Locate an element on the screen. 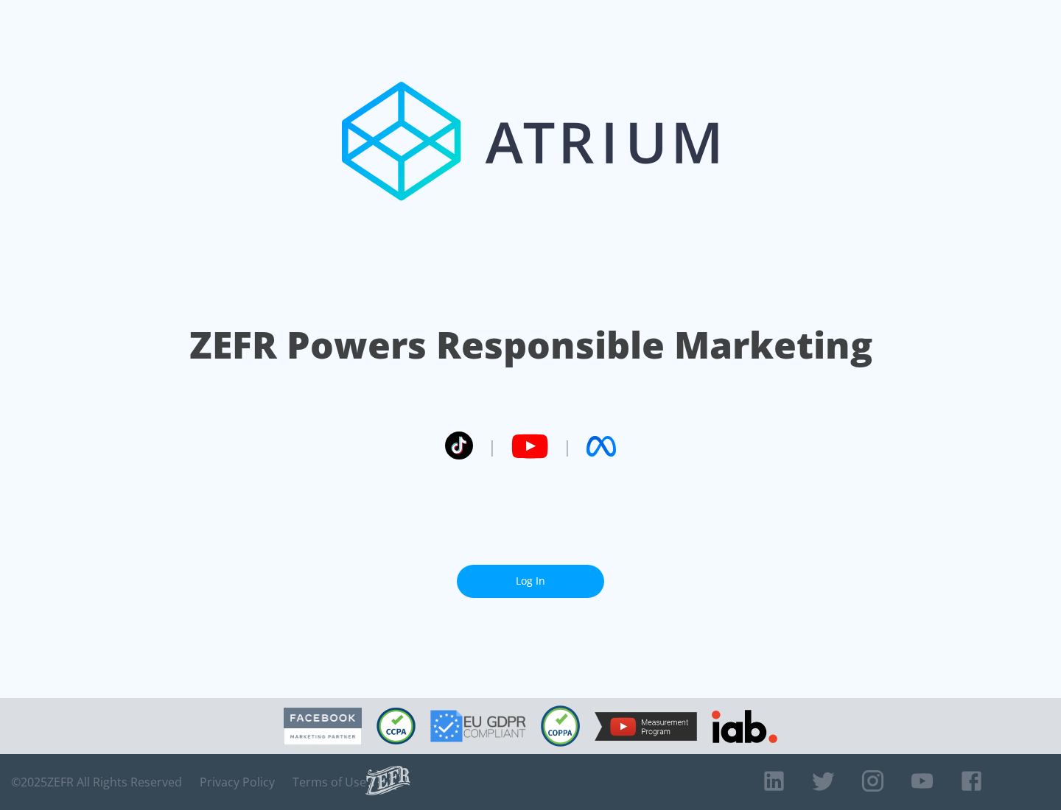 The image size is (1061, 810). h1: ZEFR Powers Responsible Marketing is located at coordinates (530, 345).